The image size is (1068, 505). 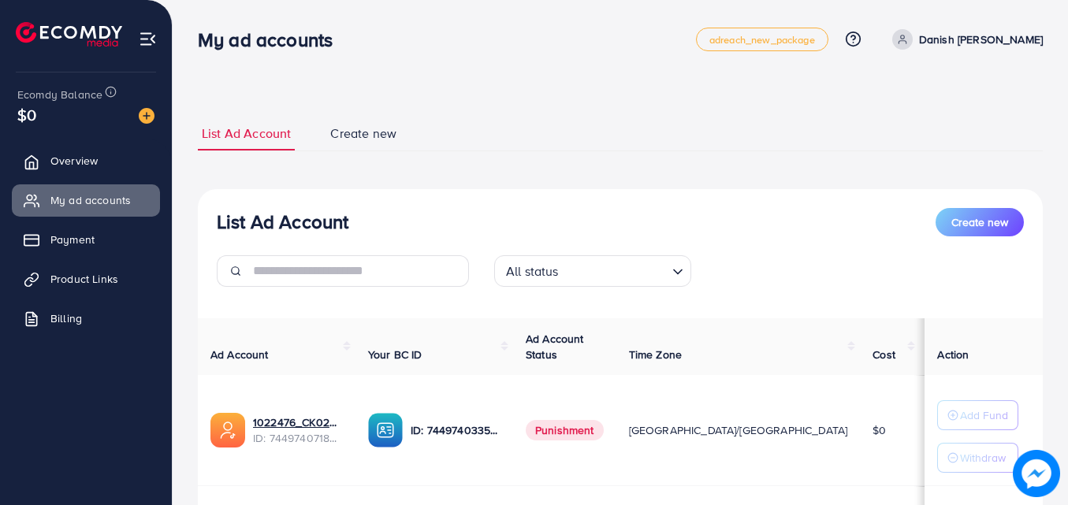 I want to click on a: Product Links, so click(x=86, y=279).